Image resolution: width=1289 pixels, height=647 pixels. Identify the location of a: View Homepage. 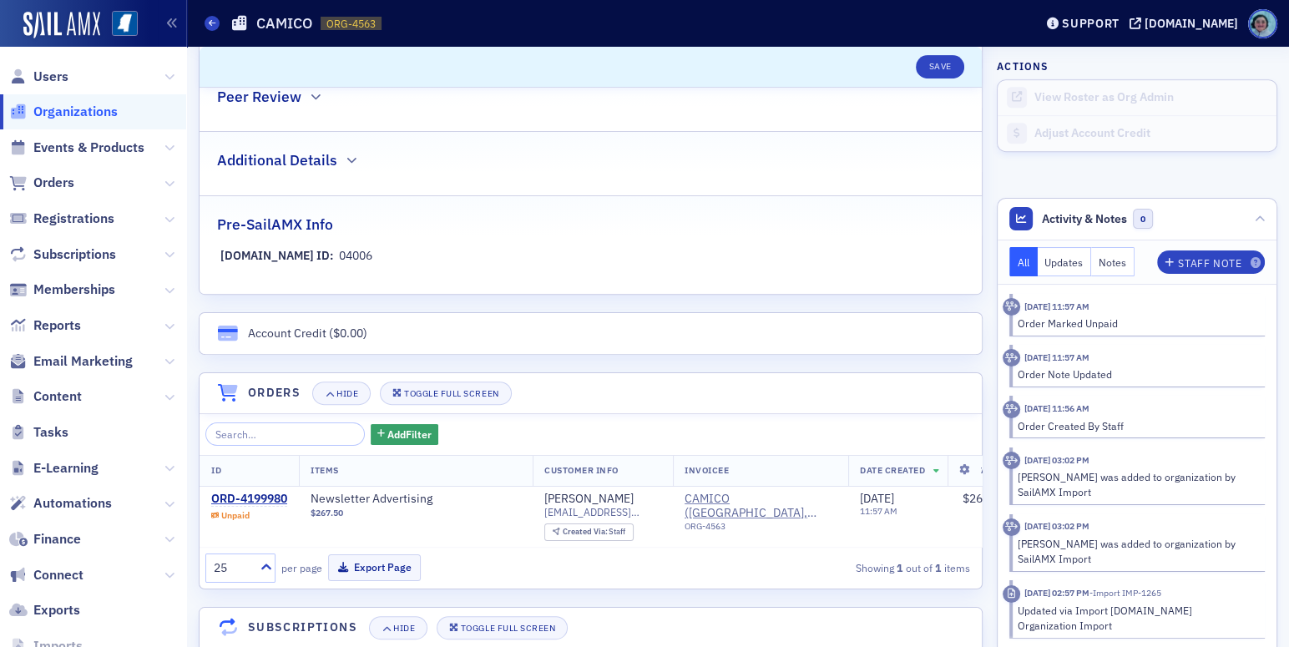
(119, 25).